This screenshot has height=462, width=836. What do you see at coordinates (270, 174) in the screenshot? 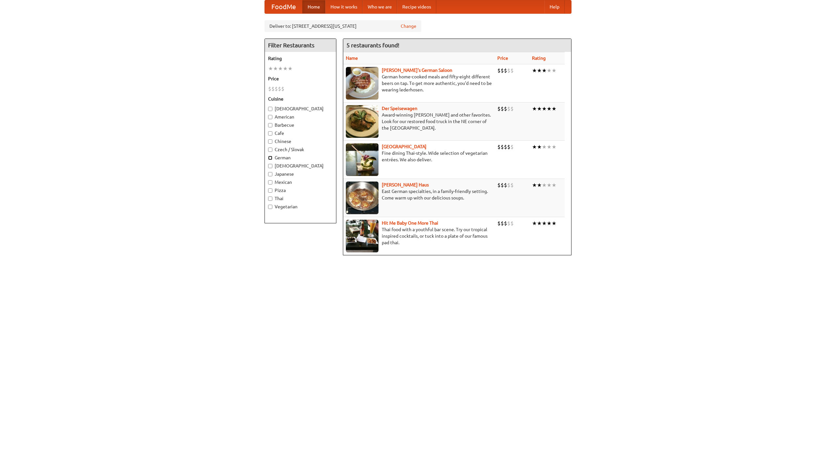
I see `input: Japanese` at bounding box center [270, 174].